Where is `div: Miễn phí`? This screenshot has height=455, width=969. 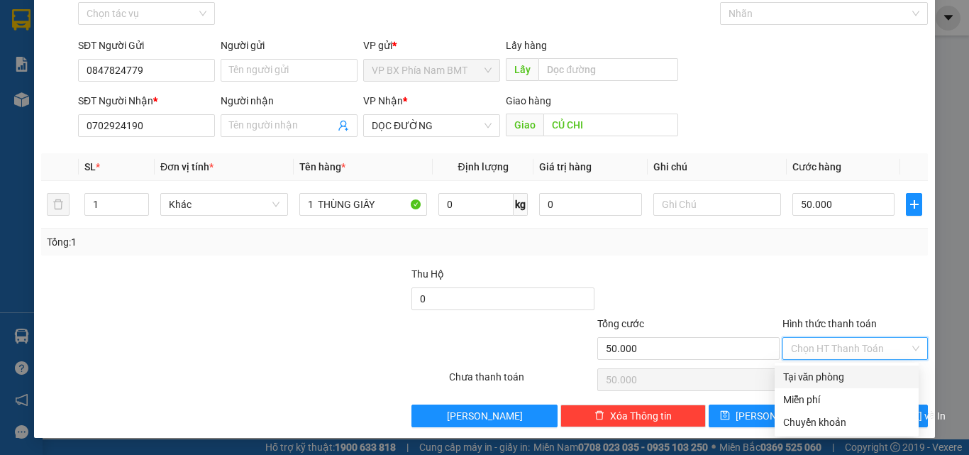 div: Miễn phí is located at coordinates (846, 399).